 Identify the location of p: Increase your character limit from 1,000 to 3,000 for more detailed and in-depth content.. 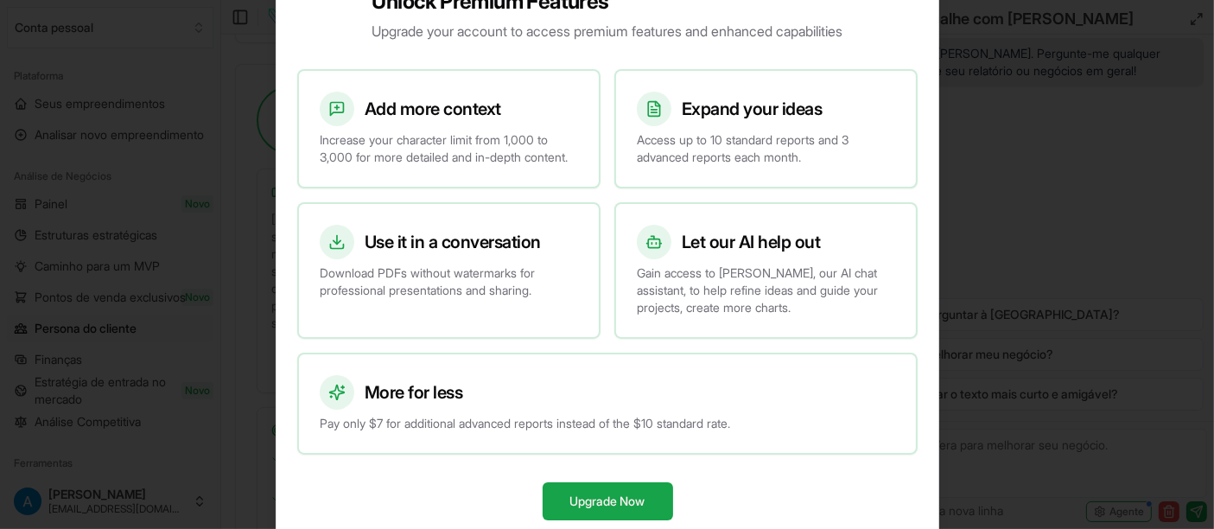
(449, 149).